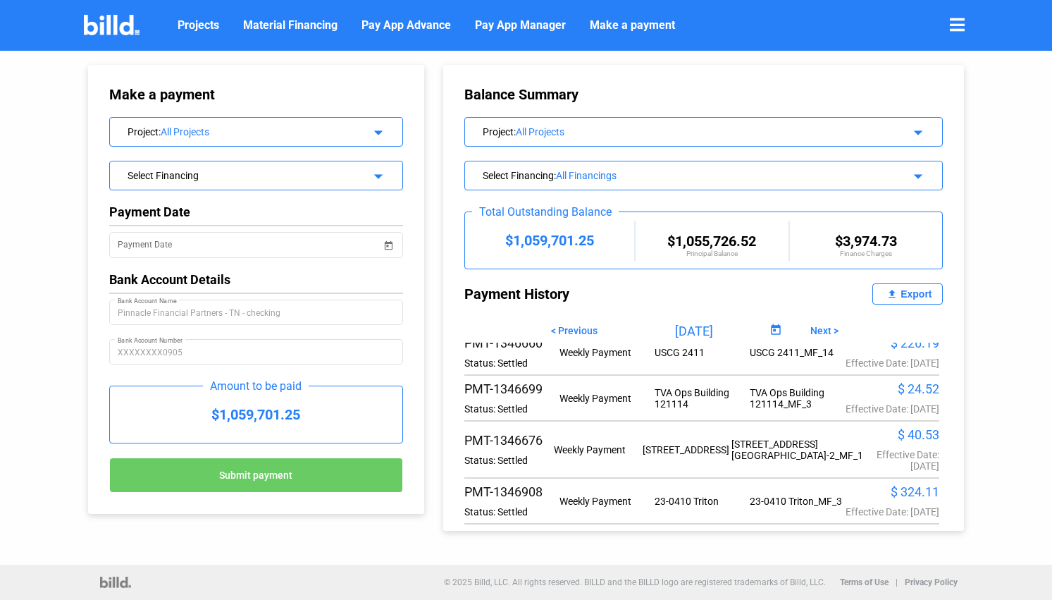 Image resolution: width=1052 pixels, height=600 pixels. Describe the element at coordinates (512, 537) in the screenshot. I see `div: PMT-1346685` at that location.